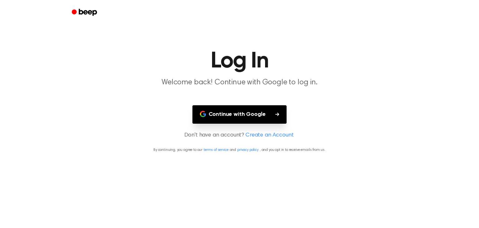 Image resolution: width=479 pixels, height=228 pixels. Describe the element at coordinates (239, 114) in the screenshot. I see `button: Continue with Google` at that location.